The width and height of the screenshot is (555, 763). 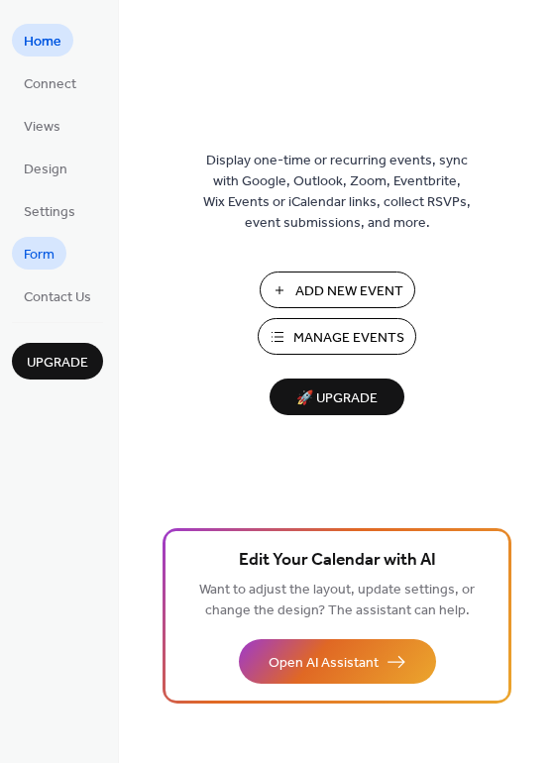 What do you see at coordinates (43, 42) in the screenshot?
I see `span: Home` at bounding box center [43, 42].